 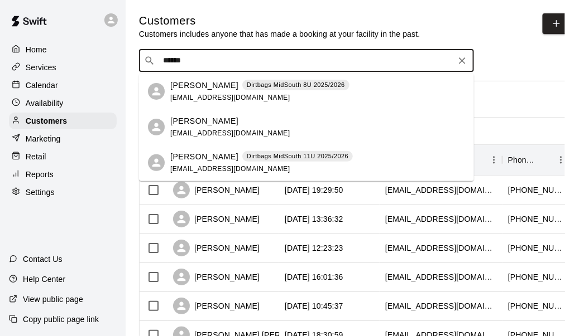 I want to click on p: Settings, so click(x=40, y=192).